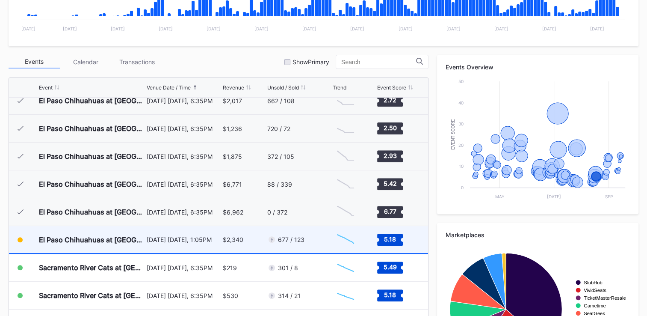 The image size is (647, 316). What do you see at coordinates (605, 298) in the screenshot?
I see `text: TicketMasterResale` at bounding box center [605, 298].